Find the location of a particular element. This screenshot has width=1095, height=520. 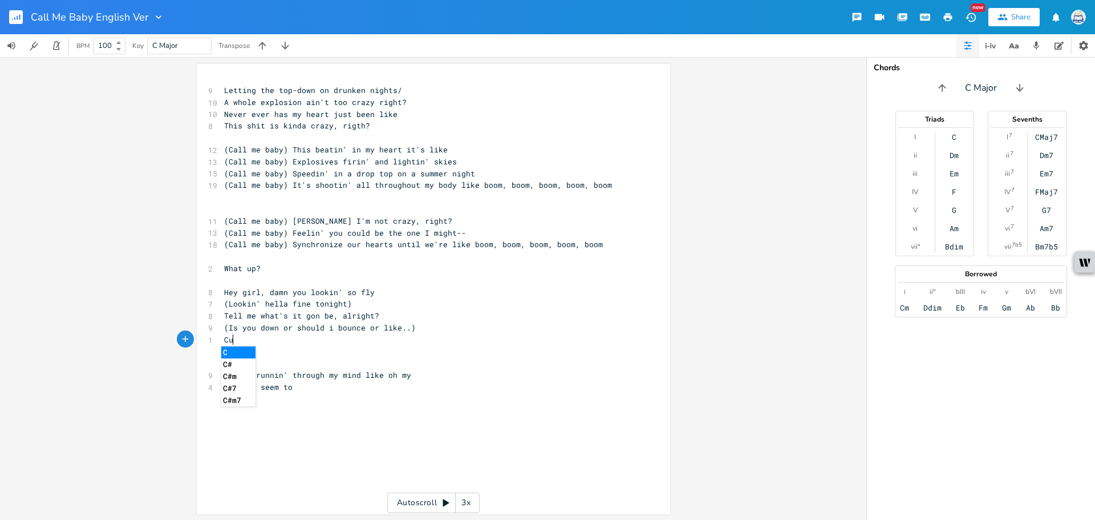

div: bVII is located at coordinates (1056, 292).